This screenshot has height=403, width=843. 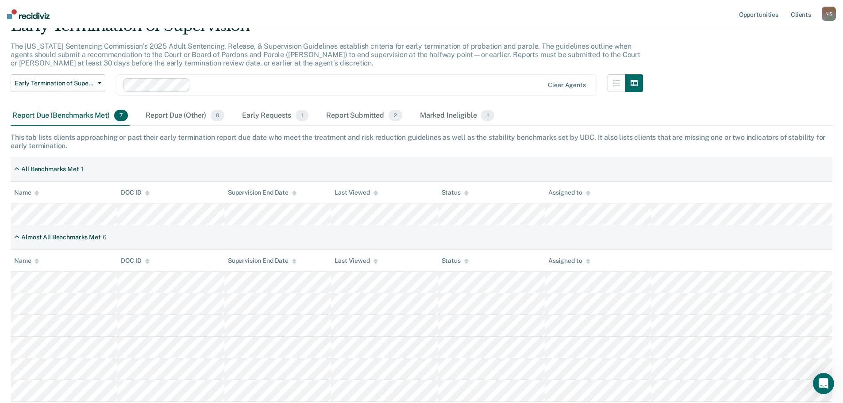 I want to click on button: NS, so click(x=829, y=14).